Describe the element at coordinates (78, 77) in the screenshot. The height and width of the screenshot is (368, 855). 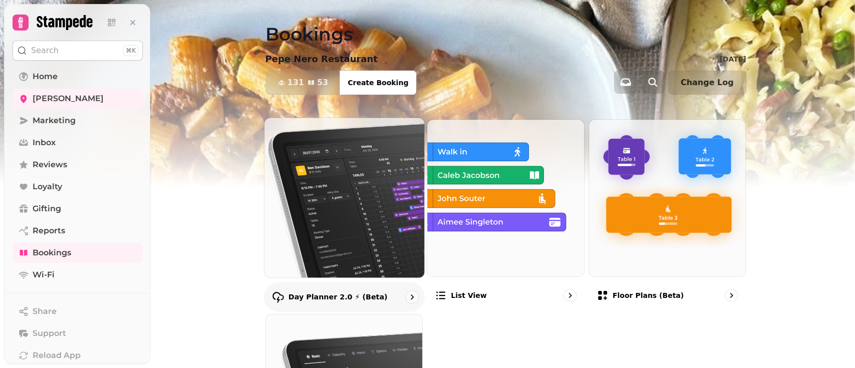
I see `a: Home` at that location.